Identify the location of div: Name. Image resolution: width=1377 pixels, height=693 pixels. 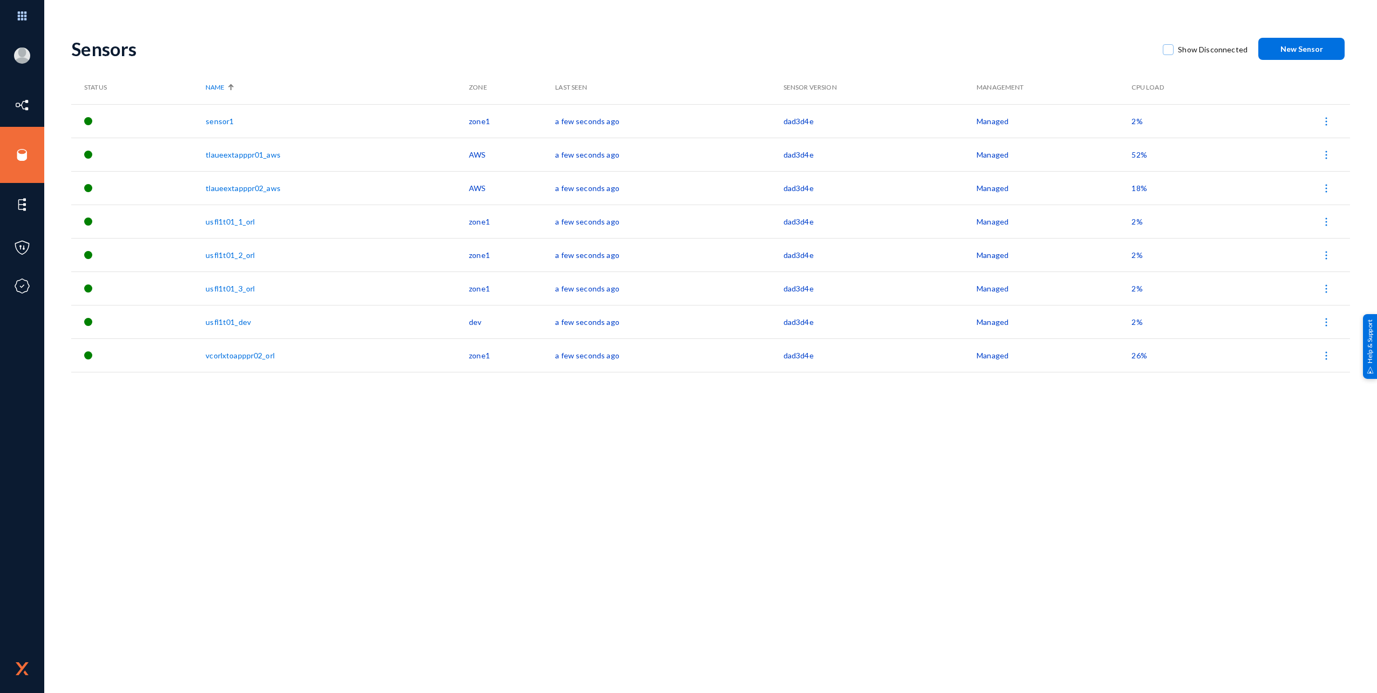
(334, 87).